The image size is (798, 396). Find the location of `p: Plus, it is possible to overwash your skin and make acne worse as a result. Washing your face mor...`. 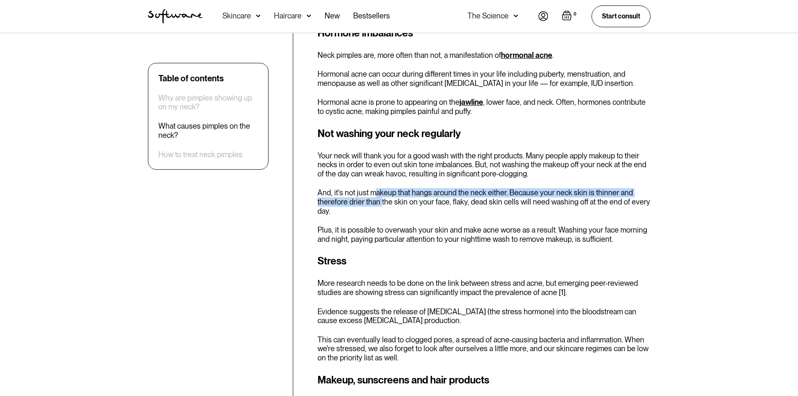

p: Plus, it is possible to overwash your skin and make acne worse as a result. Washing your face mor... is located at coordinates (484, 234).